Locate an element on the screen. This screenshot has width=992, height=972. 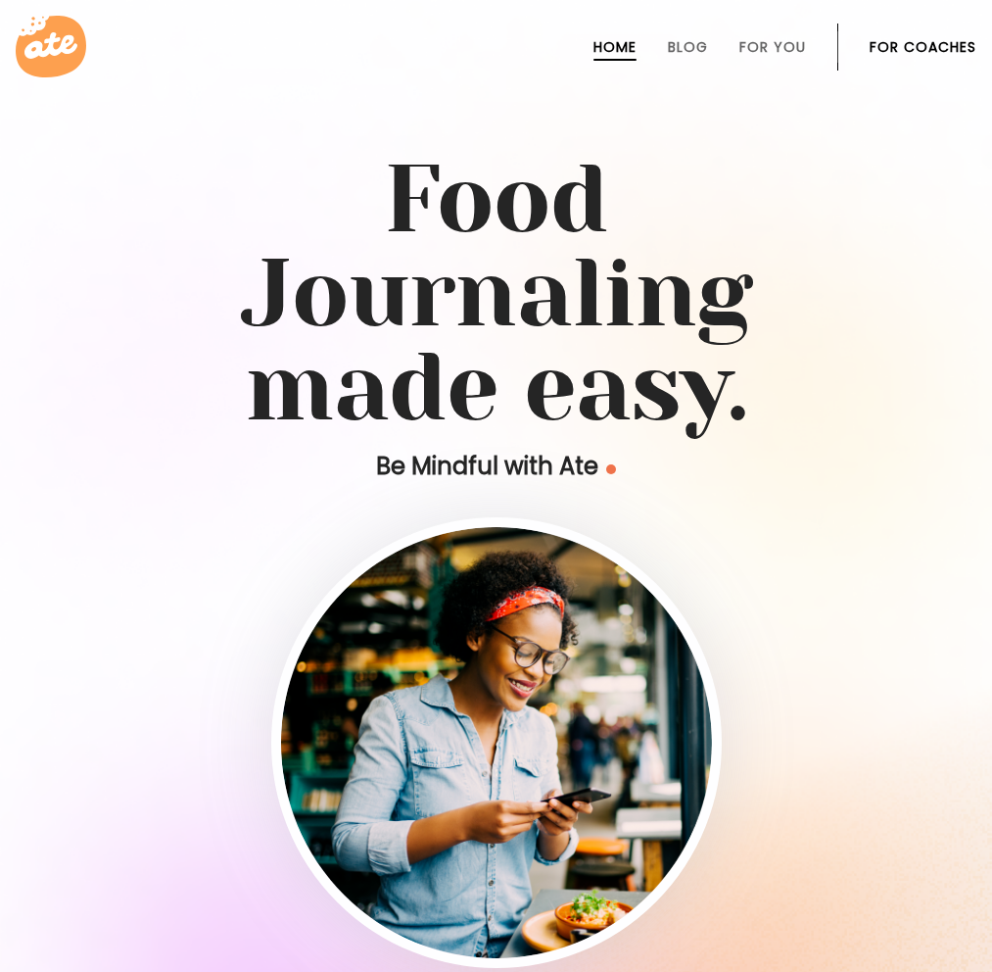
a: For You is located at coordinates (773, 47).